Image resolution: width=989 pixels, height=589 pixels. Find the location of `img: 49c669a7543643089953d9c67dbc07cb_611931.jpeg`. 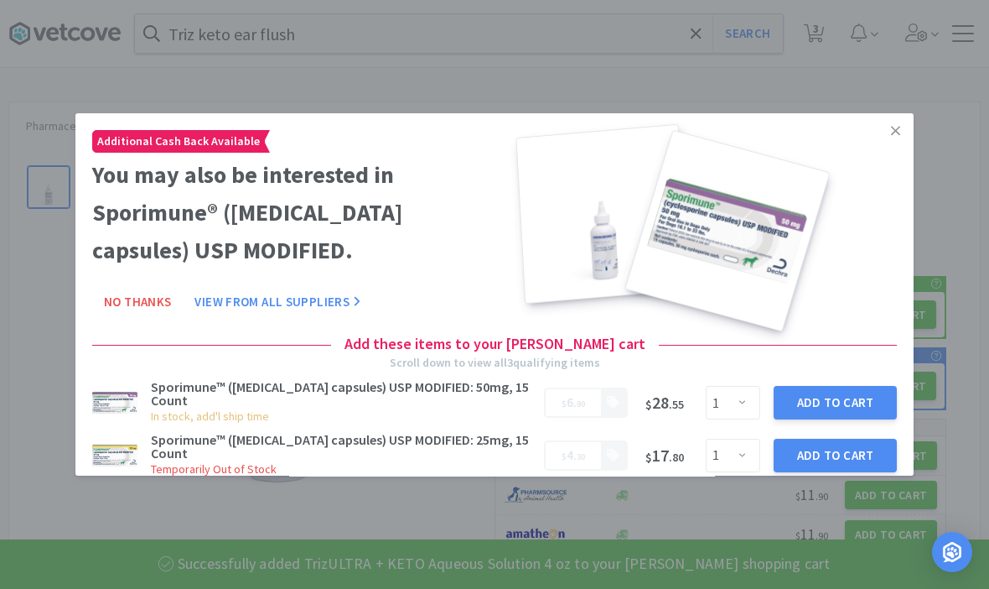

img: 49c669a7543643089953d9c67dbc07cb_611931.jpeg is located at coordinates (115, 402).